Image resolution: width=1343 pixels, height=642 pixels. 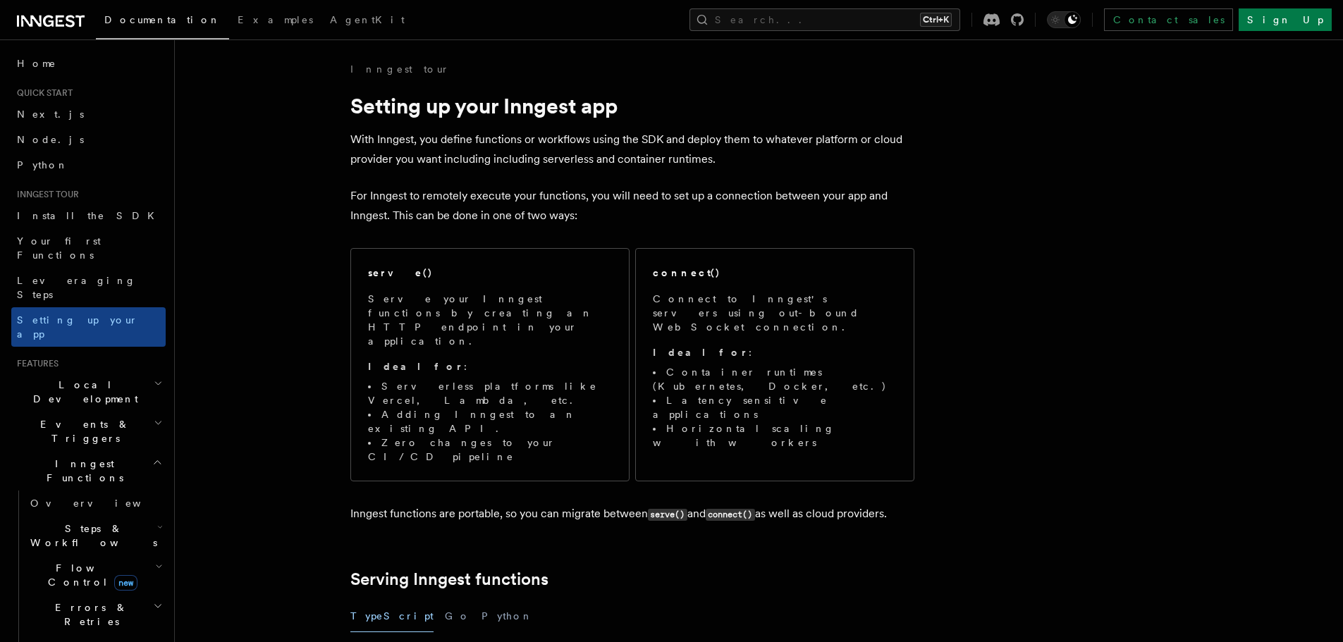 What do you see at coordinates (490, 364) in the screenshot?
I see `a: serve()Serve your Inngest functions by creating an HTTP endpoint in your application.Ideal for:Se...` at bounding box center [490, 364].